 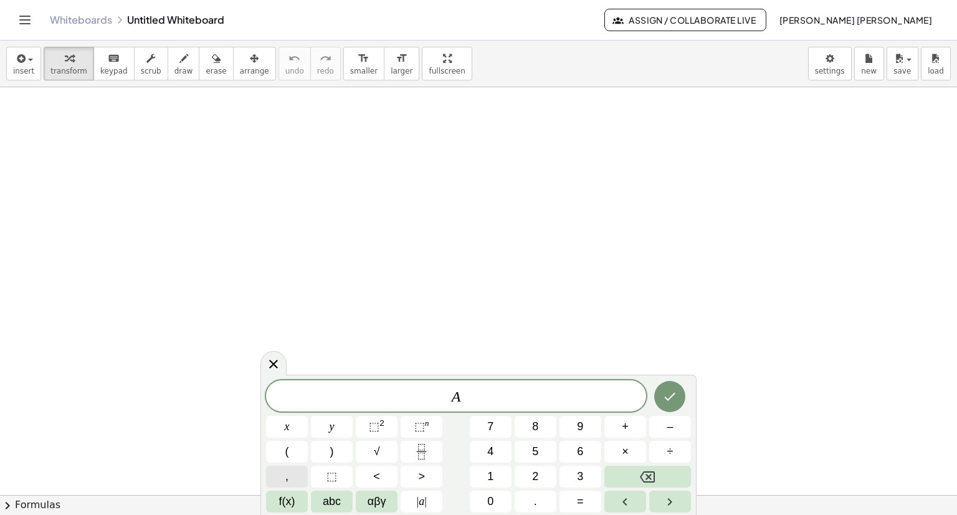 What do you see at coordinates (647, 476) in the screenshot?
I see `button: Backspace` at bounding box center [647, 476].